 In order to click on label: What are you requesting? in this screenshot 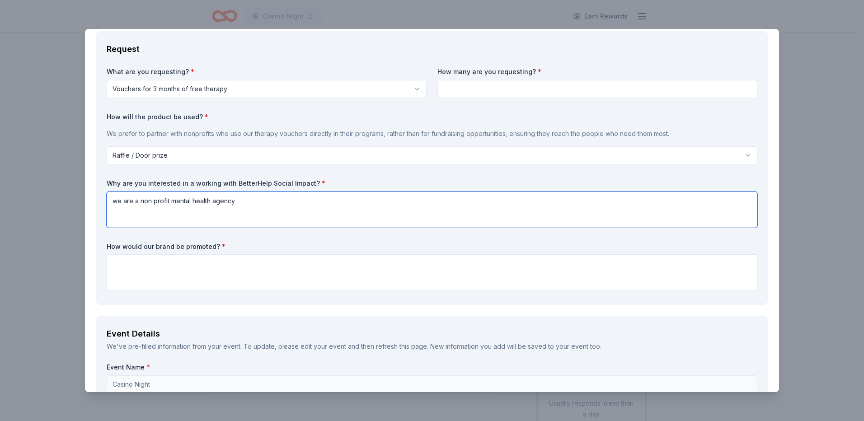, I will do `click(267, 72)`.